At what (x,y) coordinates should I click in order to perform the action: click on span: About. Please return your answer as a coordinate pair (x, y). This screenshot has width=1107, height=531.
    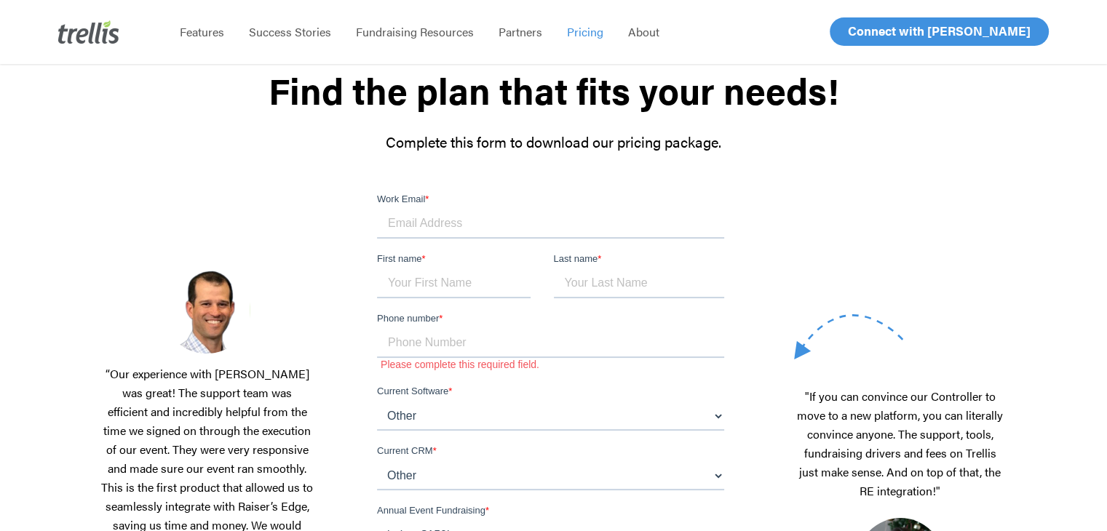
    Looking at the image, I should click on (643, 31).